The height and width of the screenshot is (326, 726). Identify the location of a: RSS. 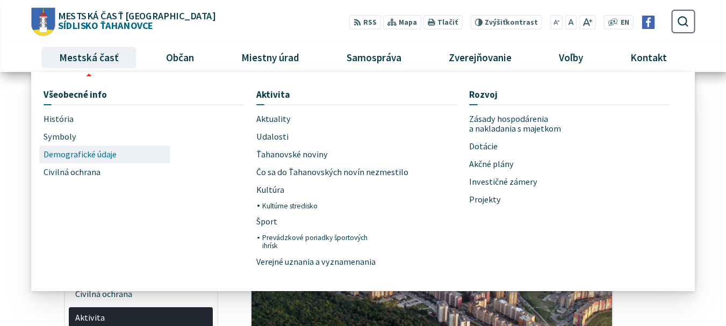
(365, 22).